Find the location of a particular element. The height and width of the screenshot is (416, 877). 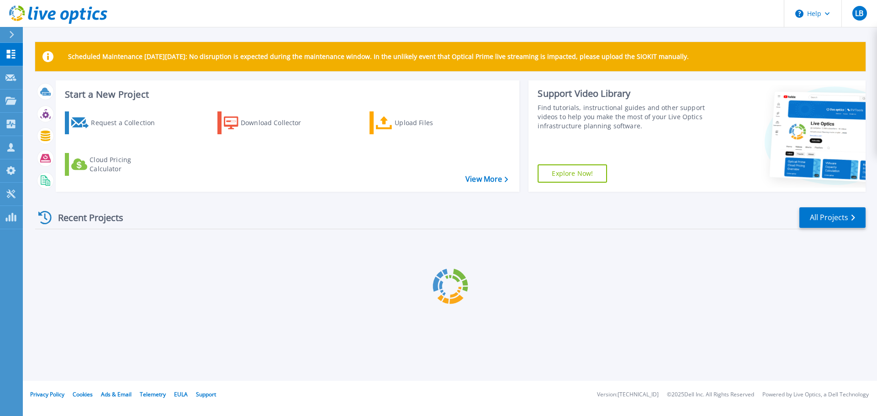

li: © 2025 Dell Inc. All Rights Reserved is located at coordinates (710, 394).